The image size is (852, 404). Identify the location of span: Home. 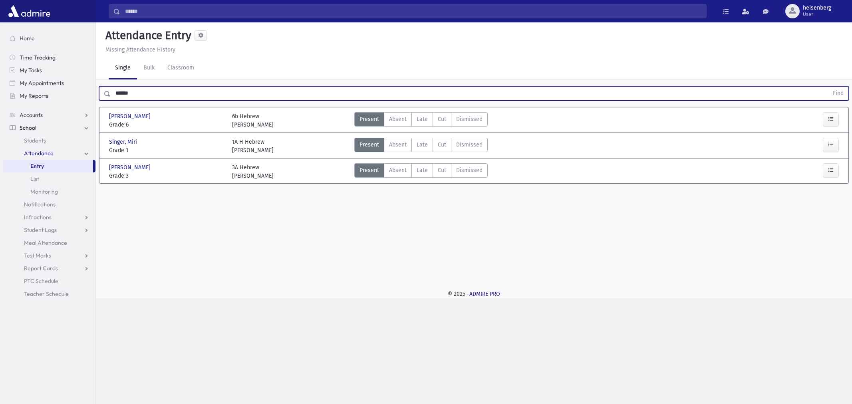
(27, 38).